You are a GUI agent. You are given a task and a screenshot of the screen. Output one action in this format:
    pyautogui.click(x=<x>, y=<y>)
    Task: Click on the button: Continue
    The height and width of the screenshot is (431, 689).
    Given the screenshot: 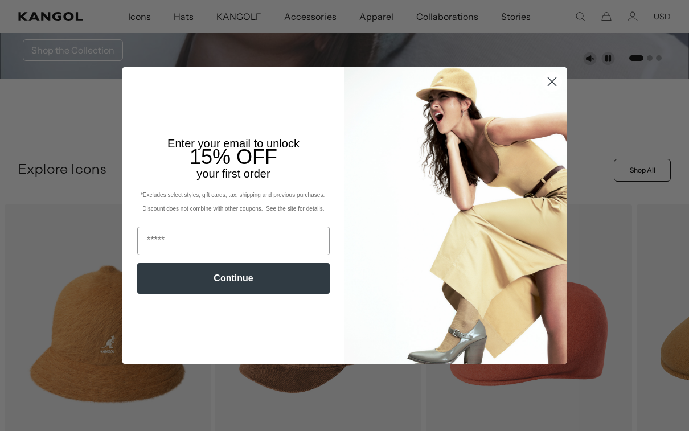 What is the action you would take?
    pyautogui.click(x=233, y=278)
    